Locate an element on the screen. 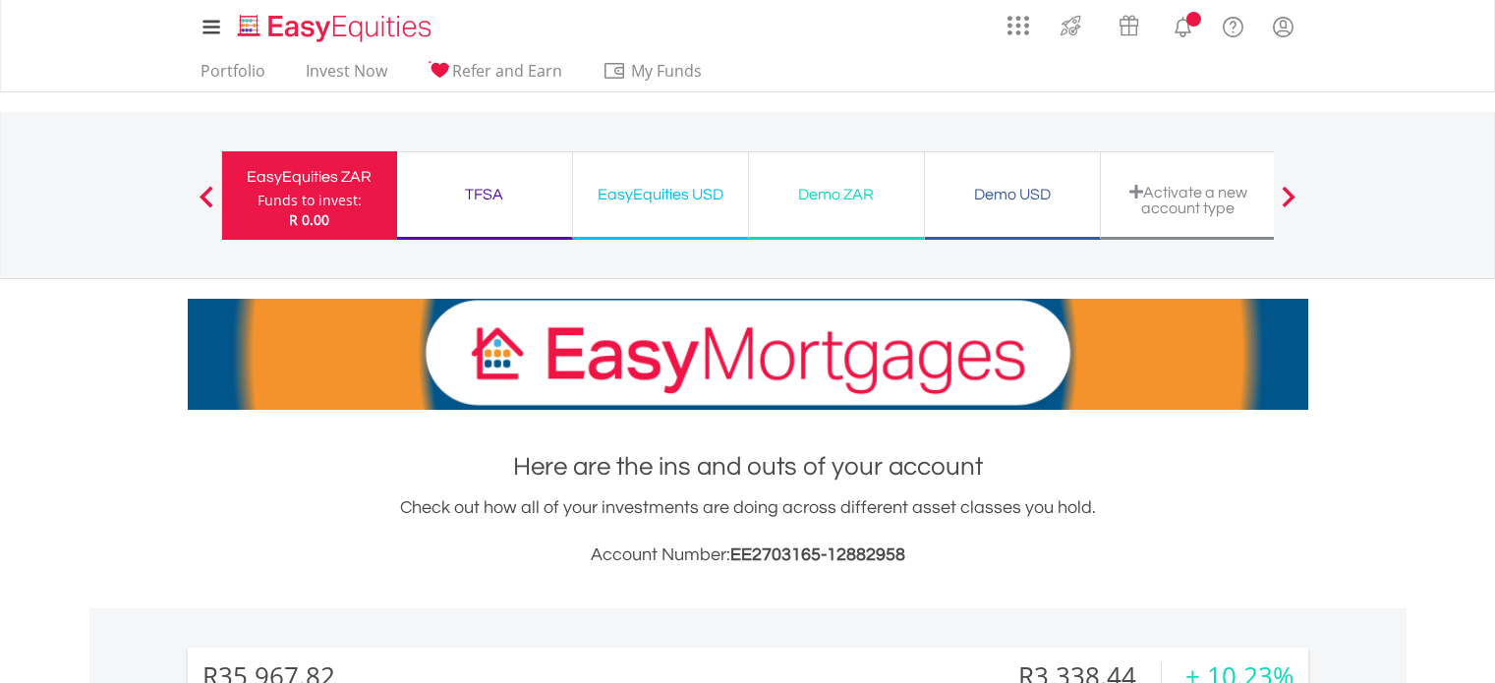 The height and width of the screenshot is (683, 1495). h3: Account Number: is located at coordinates (748, 556).